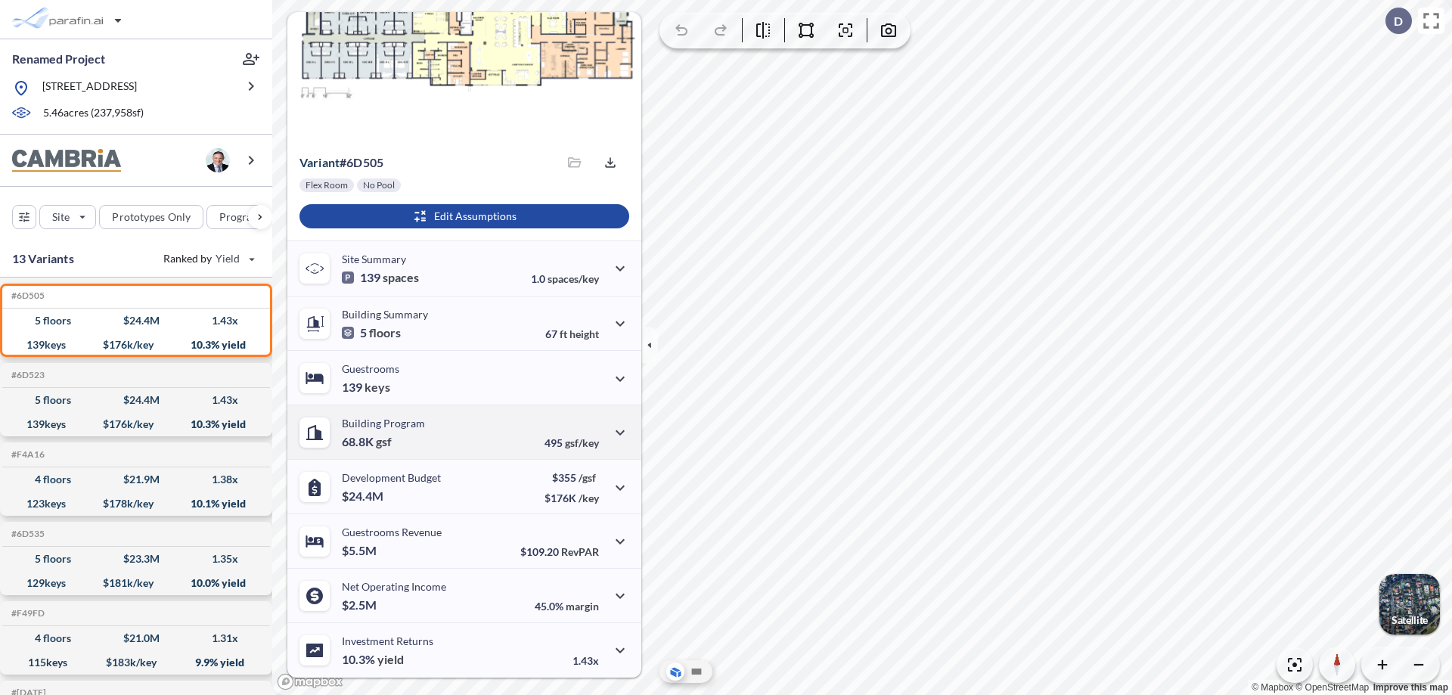  Describe the element at coordinates (394, 586) in the screenshot. I see `p: Net Operating Income` at that location.